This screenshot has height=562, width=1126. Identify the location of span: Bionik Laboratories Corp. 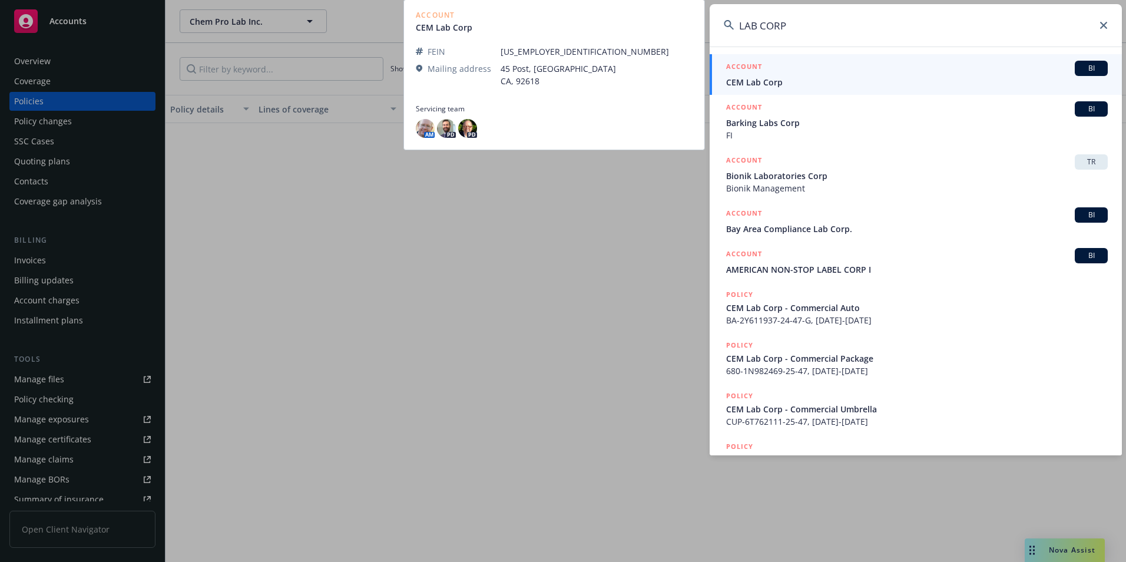
(917, 176).